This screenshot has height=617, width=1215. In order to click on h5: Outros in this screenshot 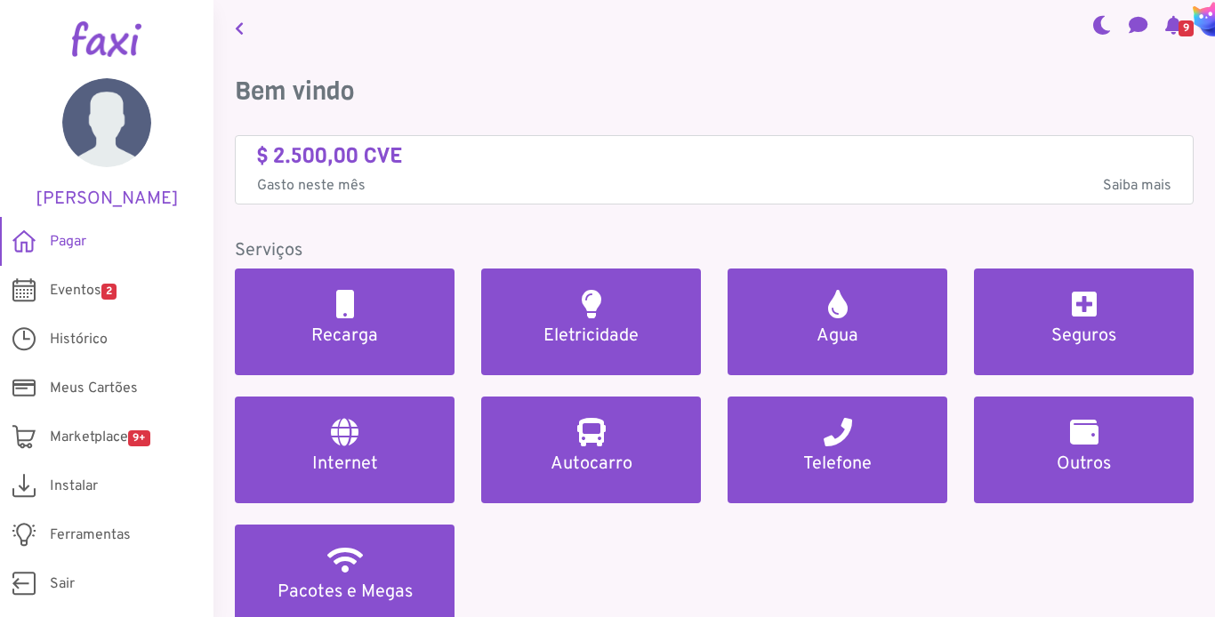, I will do `click(1083, 464)`.